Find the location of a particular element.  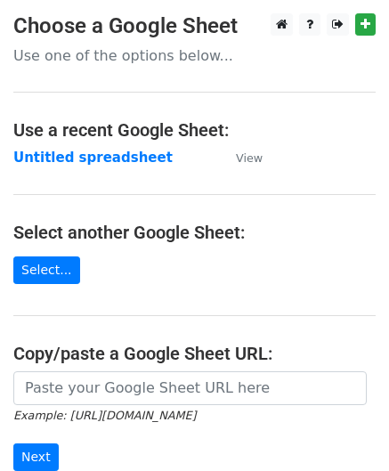

input: Next is located at coordinates (36, 457).